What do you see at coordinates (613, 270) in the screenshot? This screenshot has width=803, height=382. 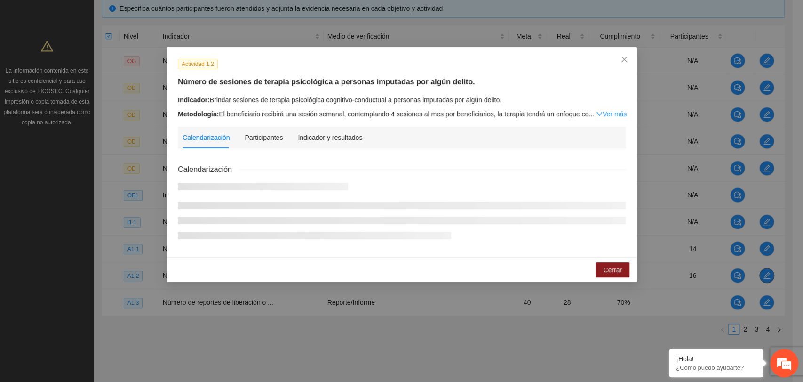 I see `span: Cerrar` at bounding box center [613, 270].